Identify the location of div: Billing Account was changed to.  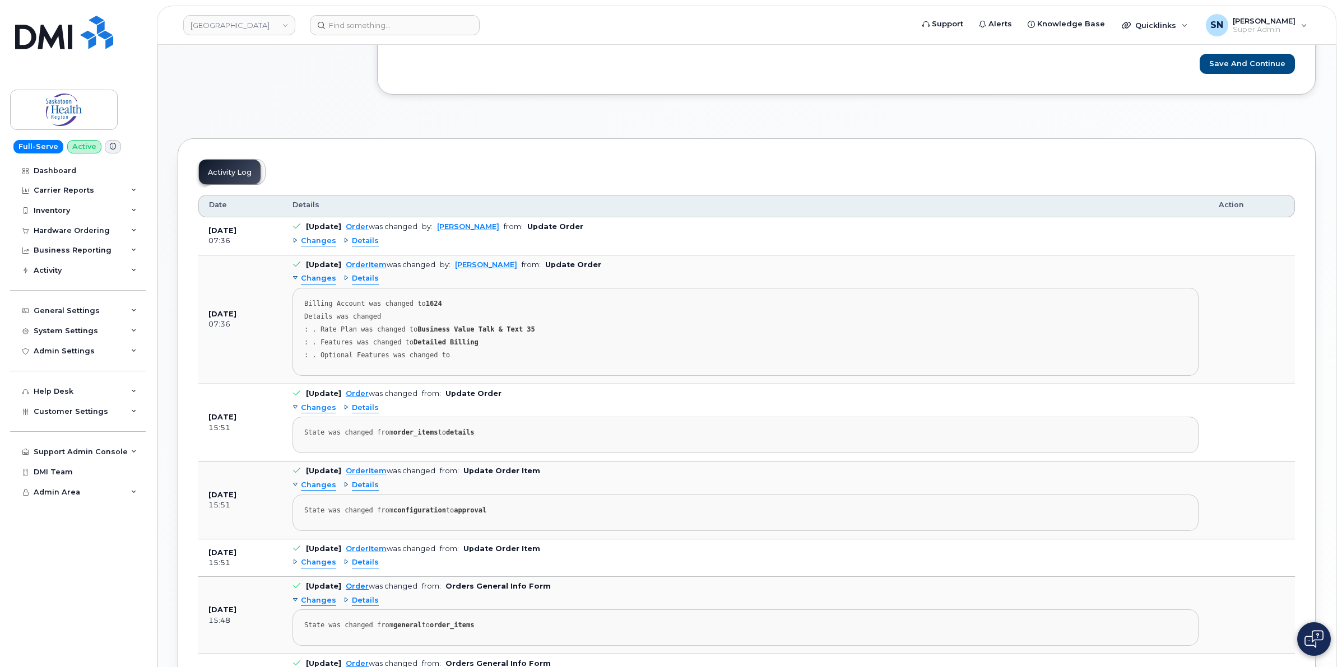
(745, 304).